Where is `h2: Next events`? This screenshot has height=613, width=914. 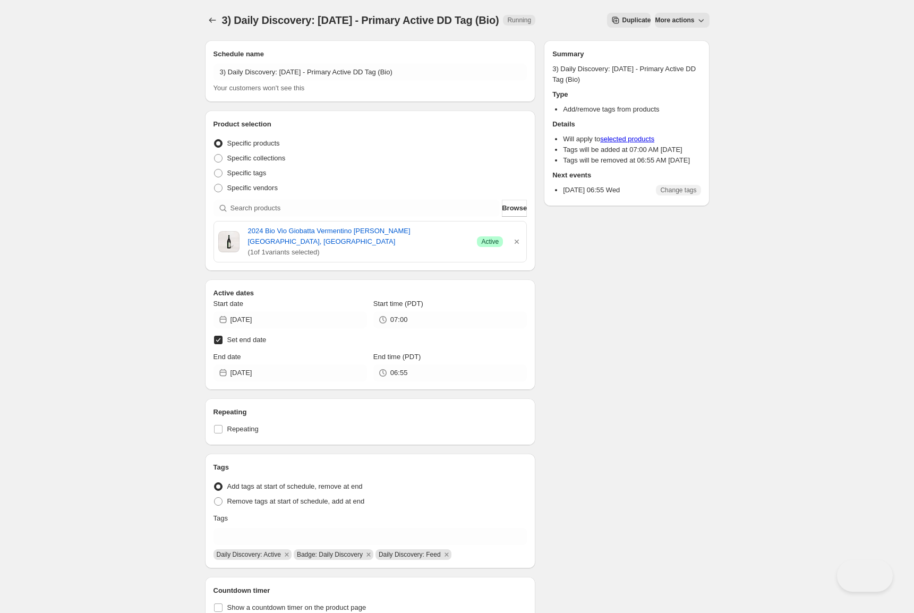
h2: Next events is located at coordinates (626, 175).